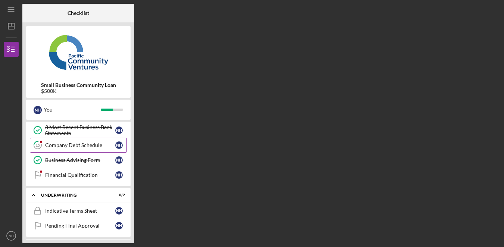 The height and width of the screenshot is (247, 504). Describe the element at coordinates (11, 236) in the screenshot. I see `text: NH` at that location.